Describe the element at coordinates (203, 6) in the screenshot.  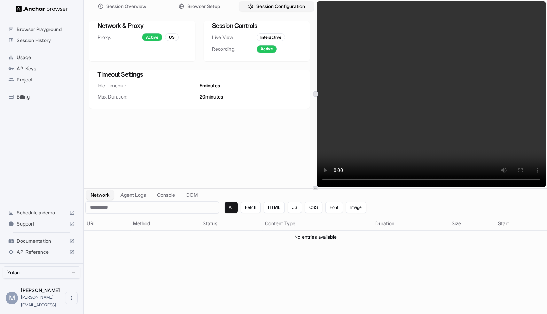
I see `span: Browser Setup` at that location.